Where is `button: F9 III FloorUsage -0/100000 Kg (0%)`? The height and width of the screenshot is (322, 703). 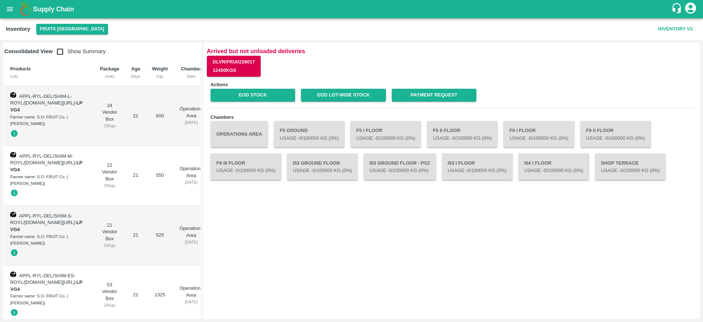
button: F9 III FloorUsage -0/100000 Kg (0%) is located at coordinates (246, 166).